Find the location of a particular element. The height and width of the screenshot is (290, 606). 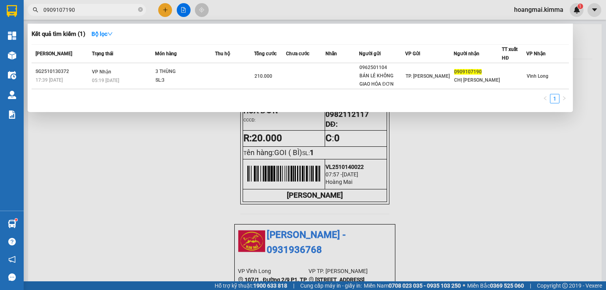

a: 1 is located at coordinates (555, 99).